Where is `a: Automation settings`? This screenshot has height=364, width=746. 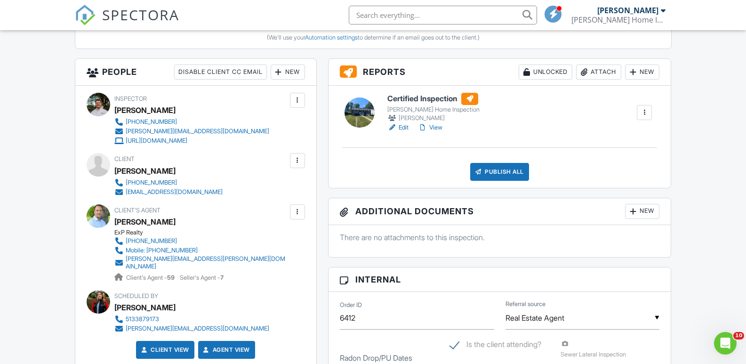 a: Automation settings is located at coordinates (331, 37).